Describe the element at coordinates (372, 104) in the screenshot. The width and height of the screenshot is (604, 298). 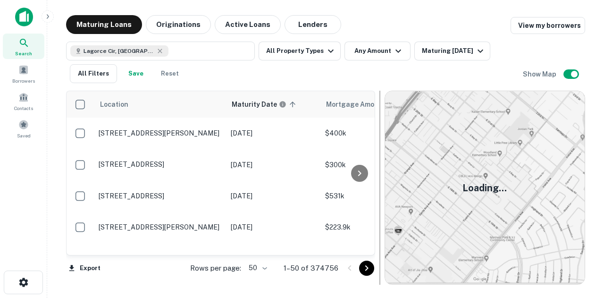
I see `th: Mortgage Amount` at that location.